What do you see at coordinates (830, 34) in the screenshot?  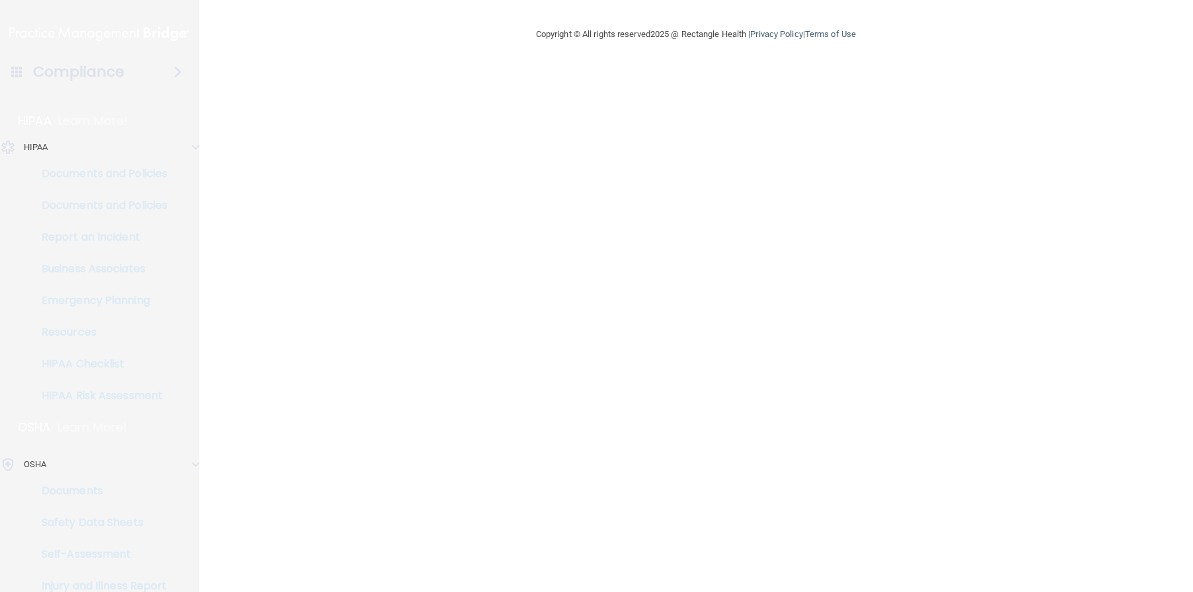 I see `a: Terms of Use` at bounding box center [830, 34].